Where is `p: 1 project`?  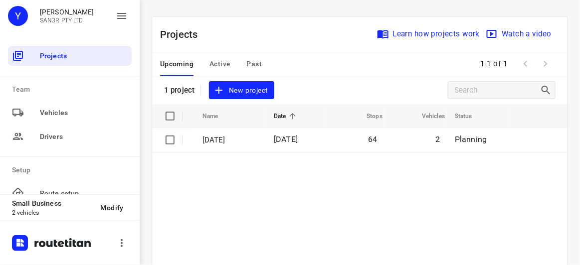 p: 1 project is located at coordinates (179, 90).